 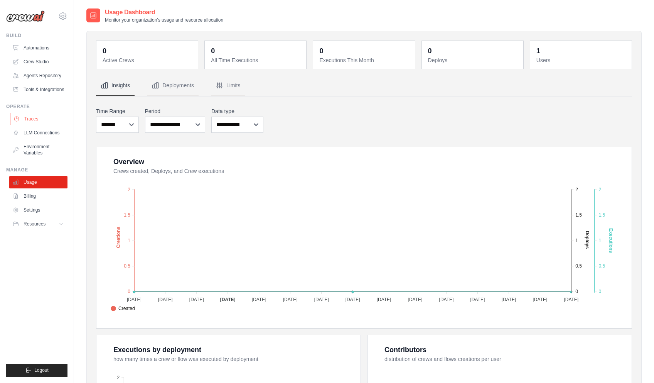 I want to click on dt: Crews created, Deploys, and Crew executions, so click(x=368, y=171).